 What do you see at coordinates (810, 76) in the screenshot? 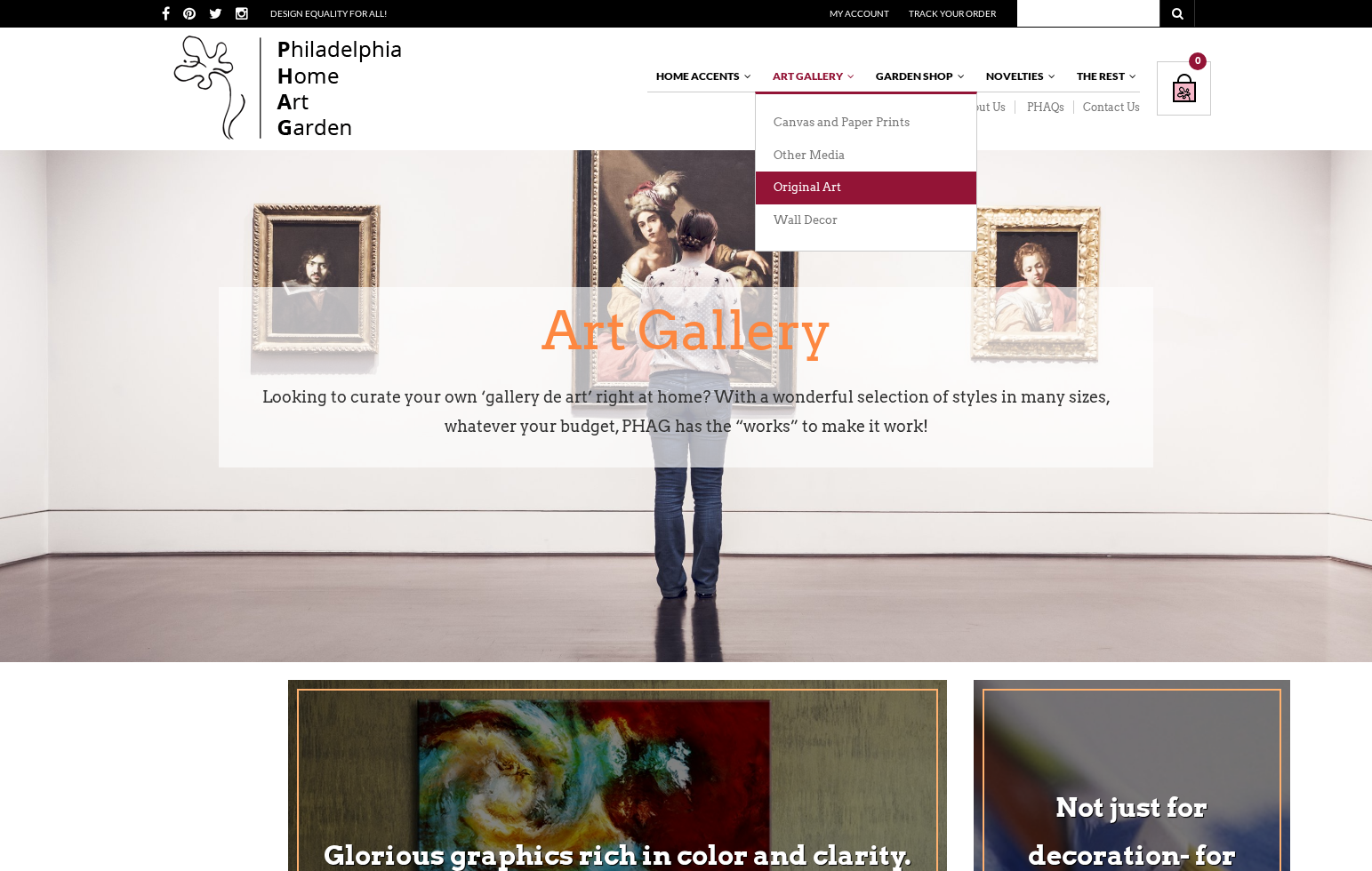
I see `a: Art Gallery` at bounding box center [810, 76].